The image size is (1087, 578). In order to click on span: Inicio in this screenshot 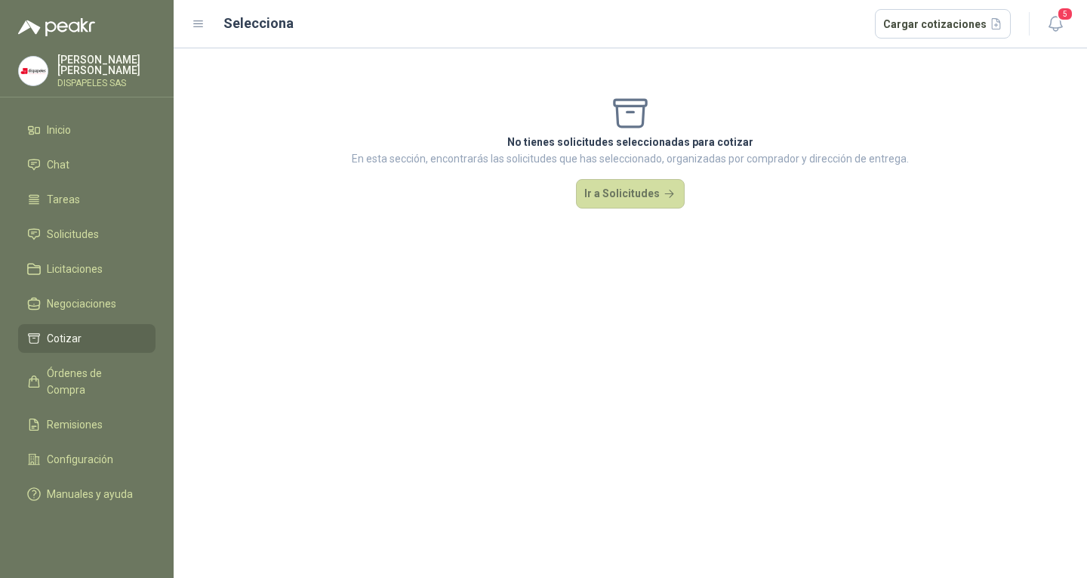, I will do `click(59, 130)`.